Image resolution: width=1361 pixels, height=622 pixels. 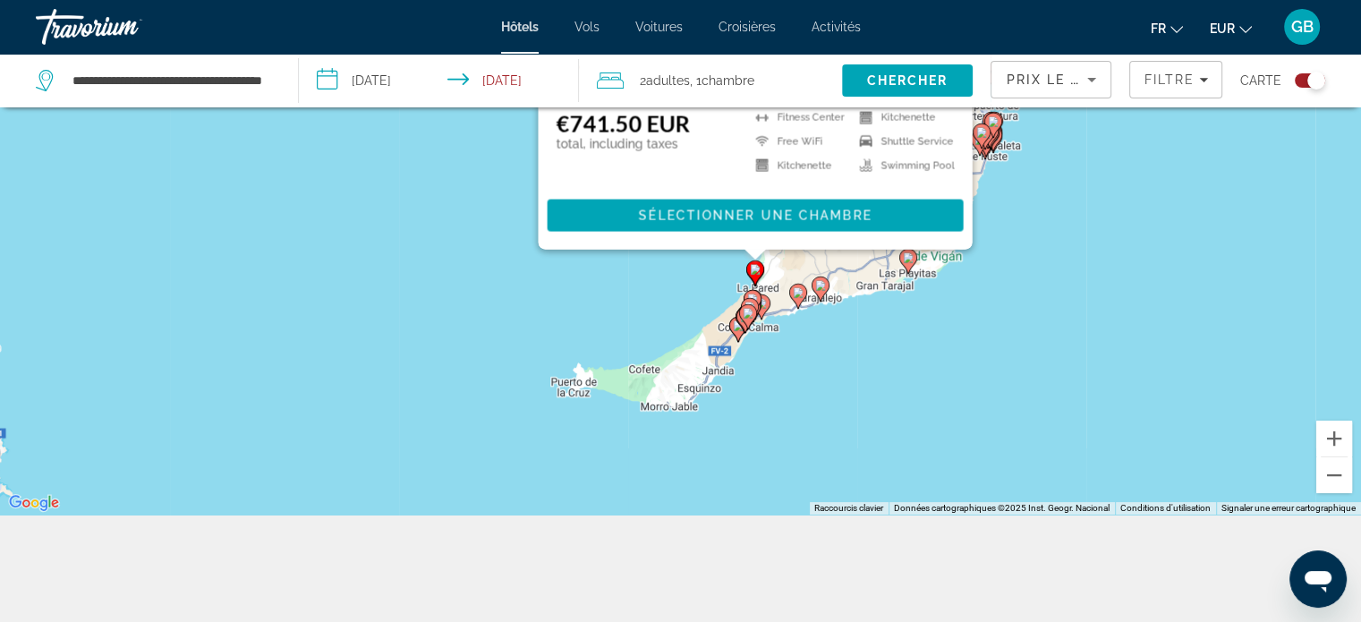 What do you see at coordinates (1158, 29) in the screenshot?
I see `span: fr` at bounding box center [1158, 29].